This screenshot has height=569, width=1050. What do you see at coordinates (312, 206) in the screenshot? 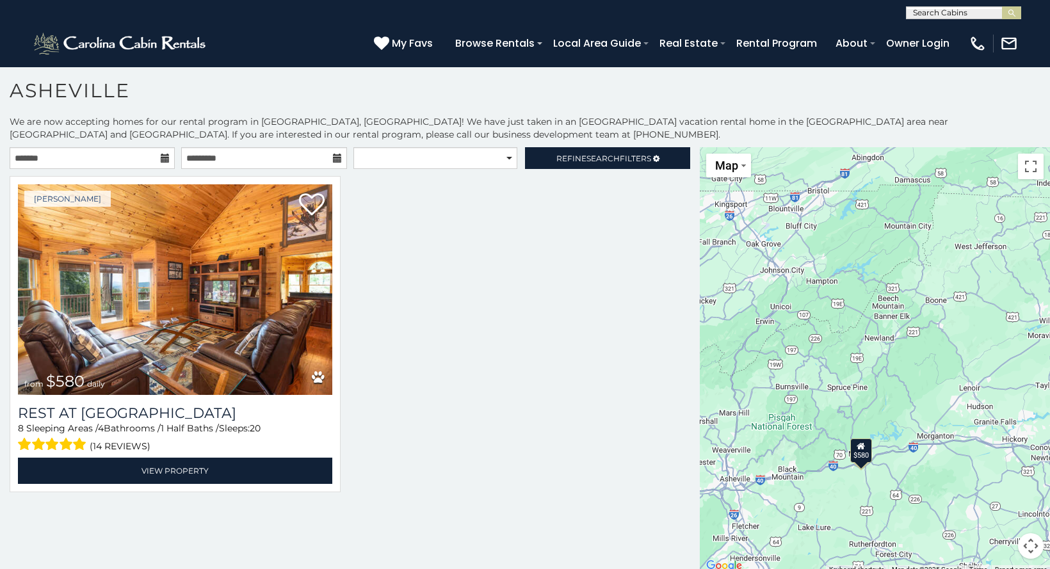
I see `a: Add to favorites` at bounding box center [312, 206].